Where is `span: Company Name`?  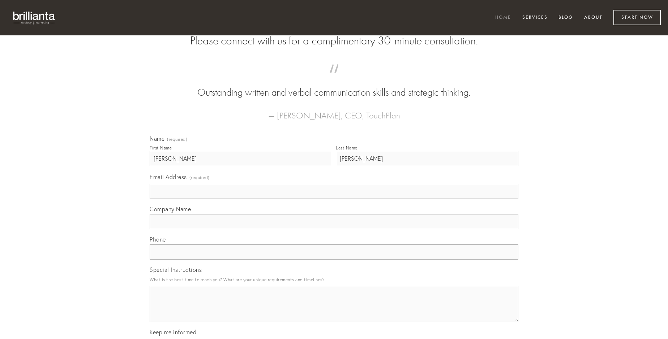
span: Company Name is located at coordinates (170, 209).